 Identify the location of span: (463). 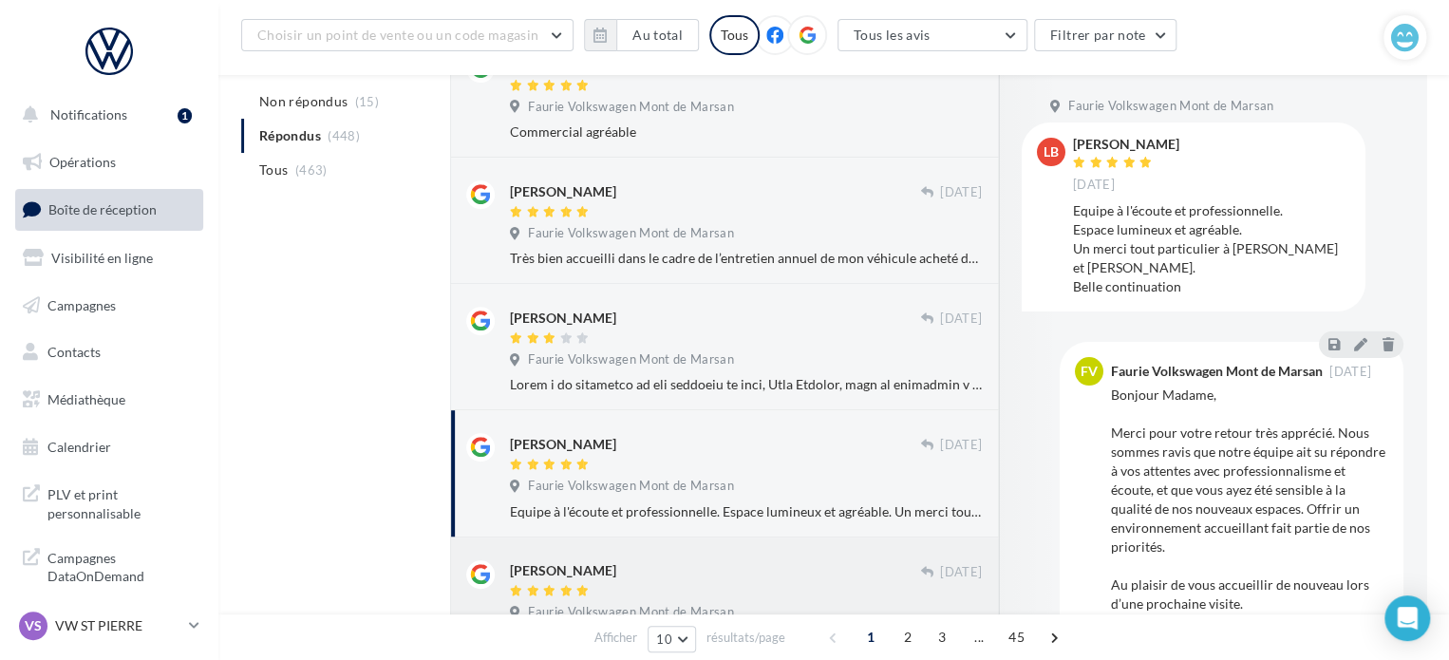
(311, 170).